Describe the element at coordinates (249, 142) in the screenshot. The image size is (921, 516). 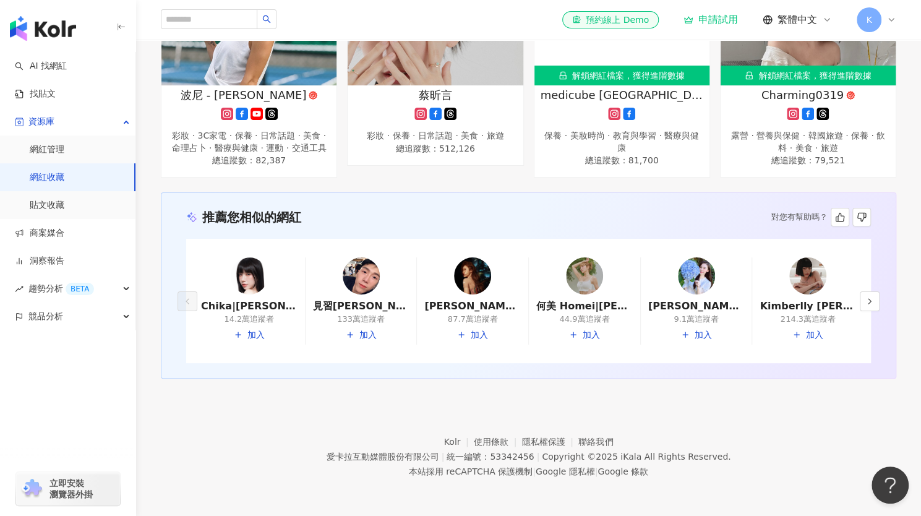
I see `div: 彩妝 · 3C家電 · 保養 · 日常話題 · 美食 · 命理占卜 · 醫療與健康 · 運動 · 交通工具` at that location.